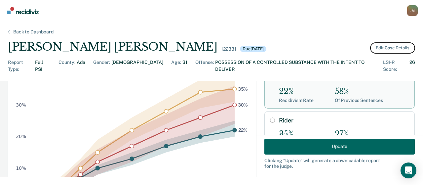 The height and width of the screenshot is (185, 423). What do you see at coordinates (243, 130) in the screenshot?
I see `text: 22%` at bounding box center [243, 130].